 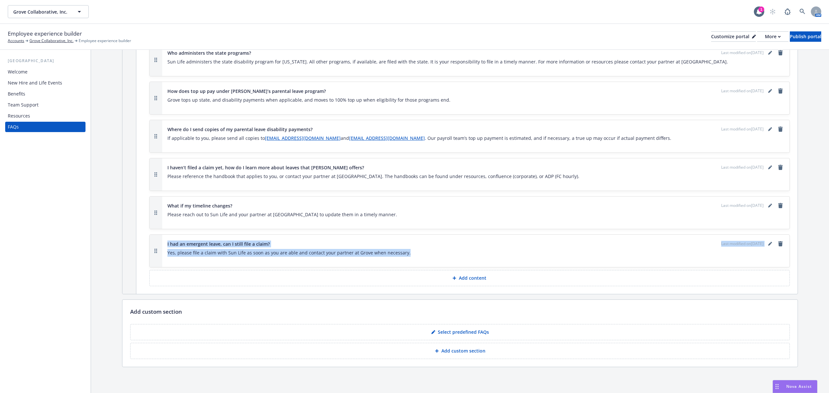 I want to click on a: New Hire and Life Events, so click(x=45, y=83).